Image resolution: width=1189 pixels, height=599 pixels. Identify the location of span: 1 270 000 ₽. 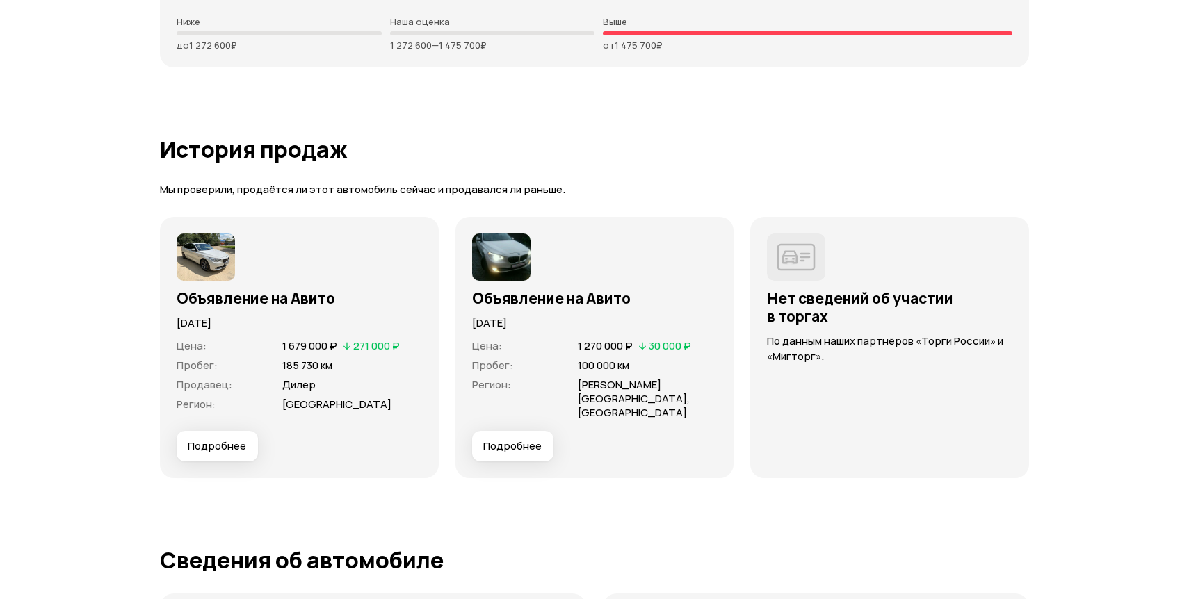
(605, 345).